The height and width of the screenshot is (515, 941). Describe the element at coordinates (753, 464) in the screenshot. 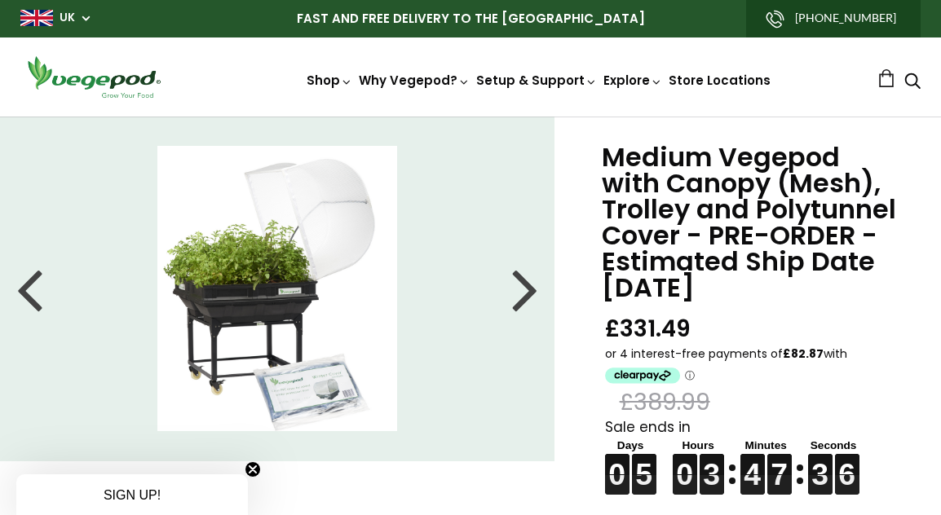

I see `figure: 4` at that location.